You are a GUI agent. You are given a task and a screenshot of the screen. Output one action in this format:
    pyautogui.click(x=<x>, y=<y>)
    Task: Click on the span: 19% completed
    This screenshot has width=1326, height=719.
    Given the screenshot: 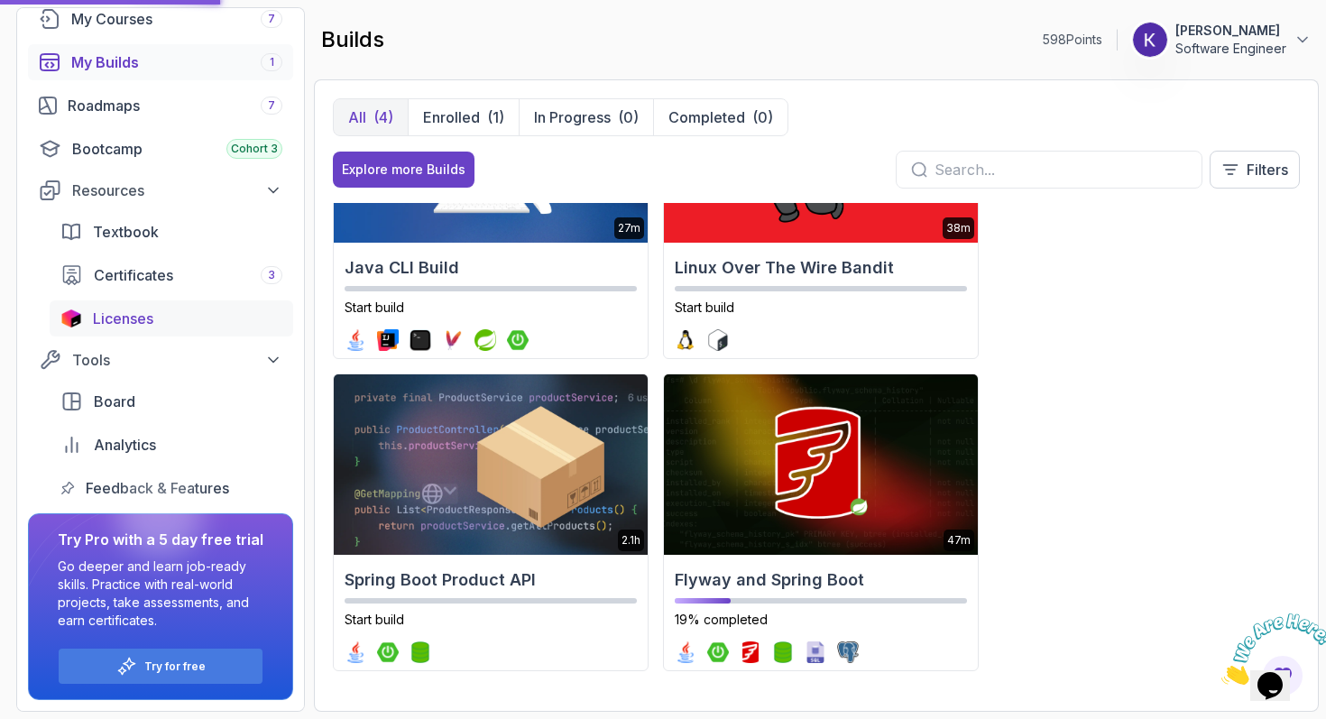 What is the action you would take?
    pyautogui.click(x=721, y=619)
    